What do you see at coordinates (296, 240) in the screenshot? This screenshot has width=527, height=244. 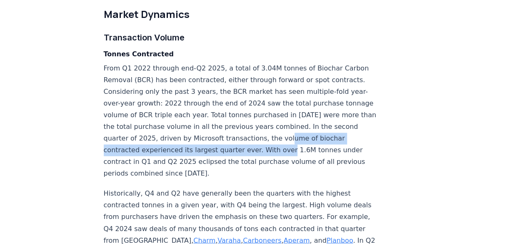 I see `a: Aperam` at bounding box center [296, 240].